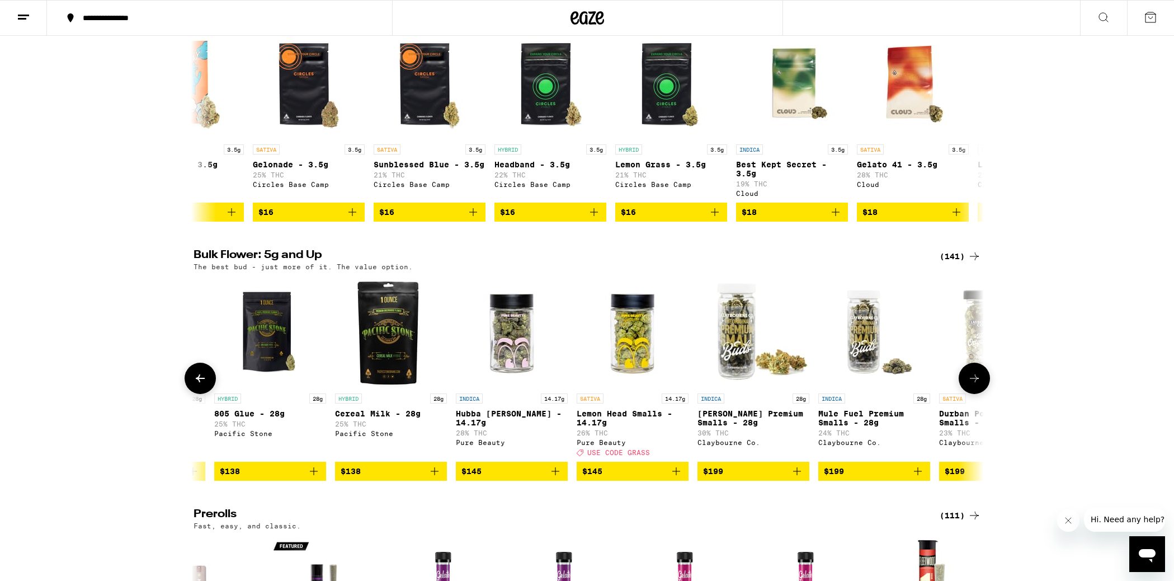  What do you see at coordinates (671, 115) in the screenshot?
I see `a: Open page for Lemon Grass - 3.5g from Circles Base Camp` at bounding box center [671, 115].